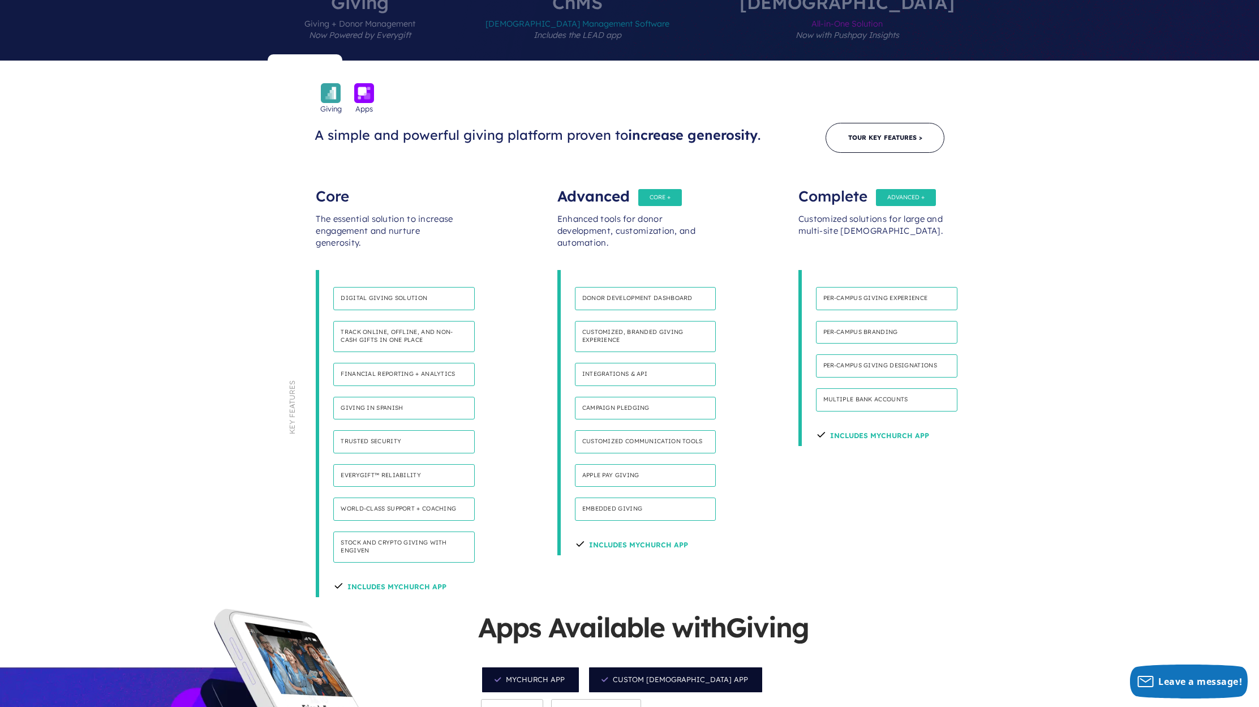 The width and height of the screenshot is (1259, 707). What do you see at coordinates (646, 336) in the screenshot?
I see `h4: Customized, branded giving experience` at bounding box center [646, 336].